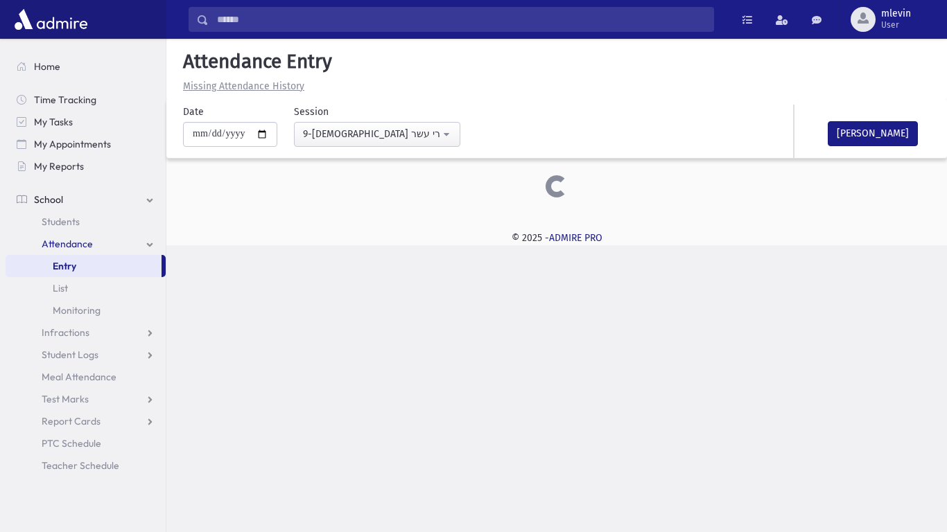 This screenshot has height=532, width=947. Describe the element at coordinates (71, 421) in the screenshot. I see `span: Report Cards` at that location.